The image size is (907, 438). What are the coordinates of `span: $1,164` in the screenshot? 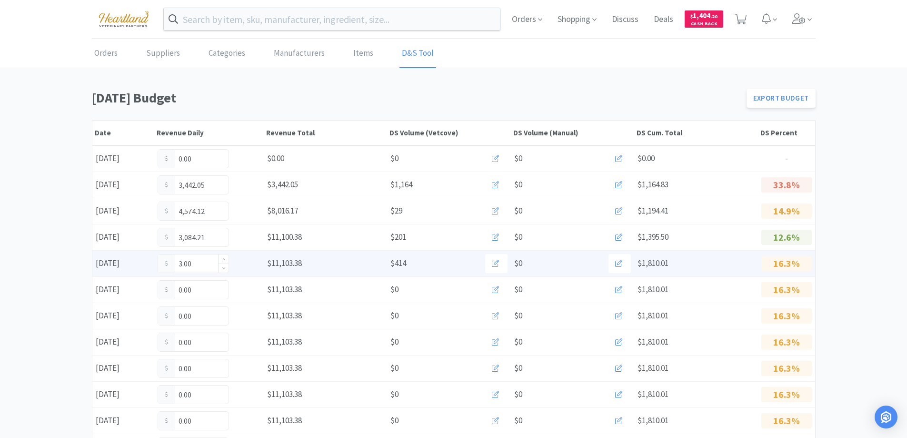 It's located at (401, 184).